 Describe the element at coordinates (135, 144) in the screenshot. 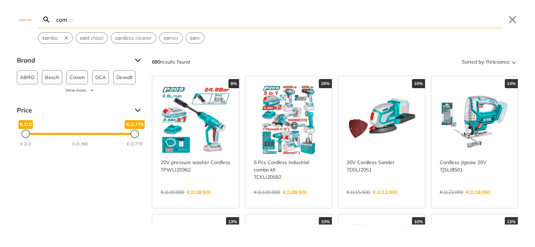

I see `div: K.D.779` at that location.